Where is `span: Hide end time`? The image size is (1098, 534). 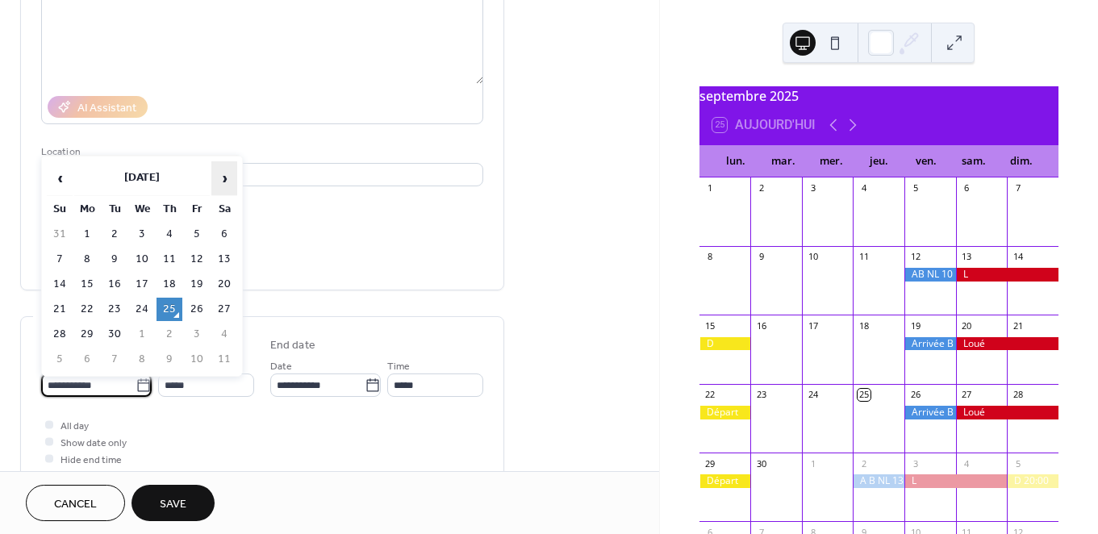
span: Hide end time is located at coordinates (91, 460).